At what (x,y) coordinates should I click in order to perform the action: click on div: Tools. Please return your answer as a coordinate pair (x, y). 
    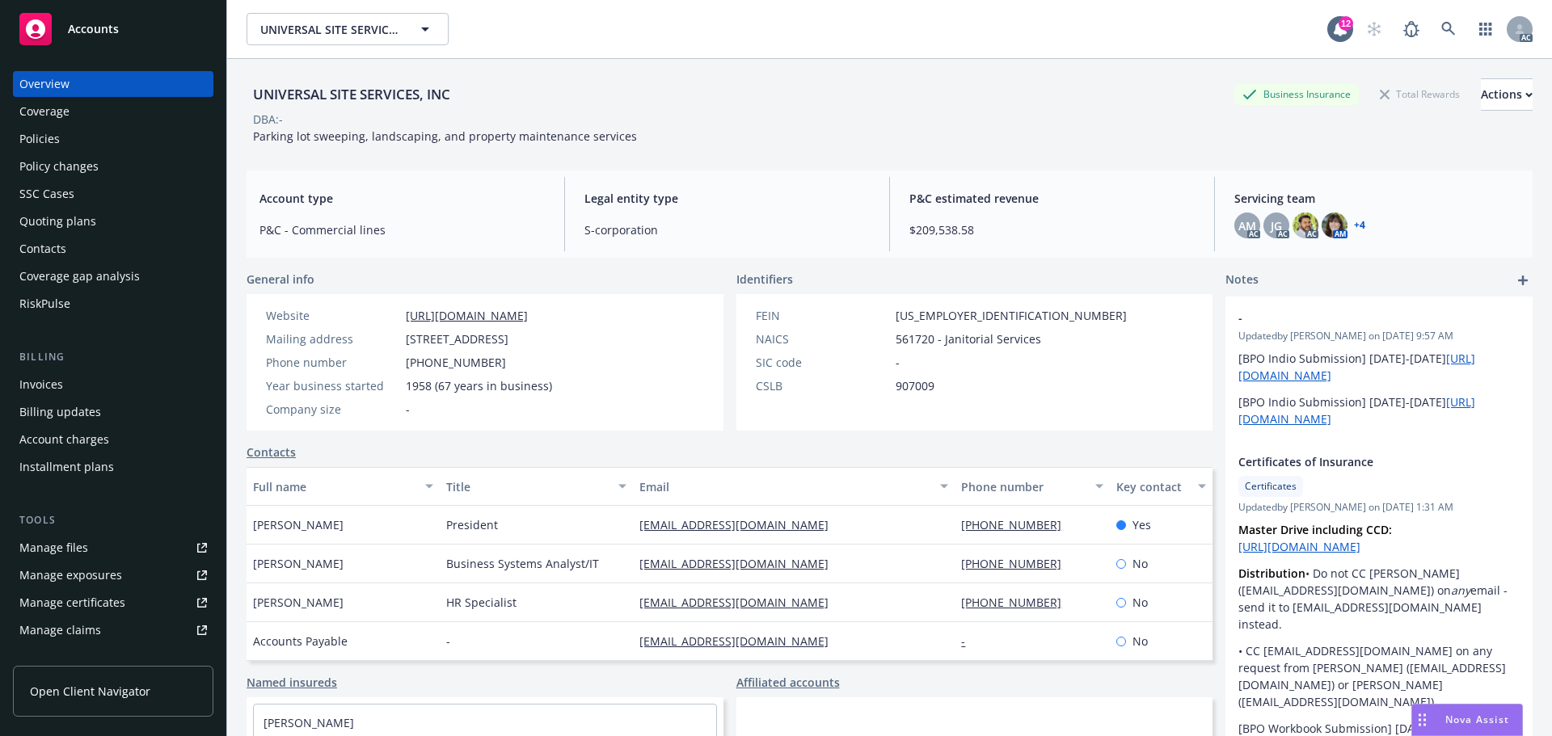
    Looking at the image, I should click on (113, 520).